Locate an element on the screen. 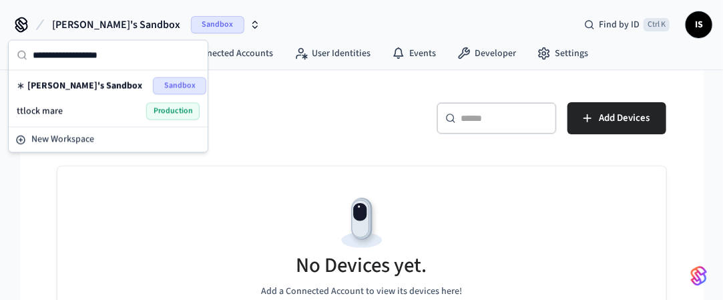 This screenshot has height=300, width=723. button: Add Devices is located at coordinates (617, 118).